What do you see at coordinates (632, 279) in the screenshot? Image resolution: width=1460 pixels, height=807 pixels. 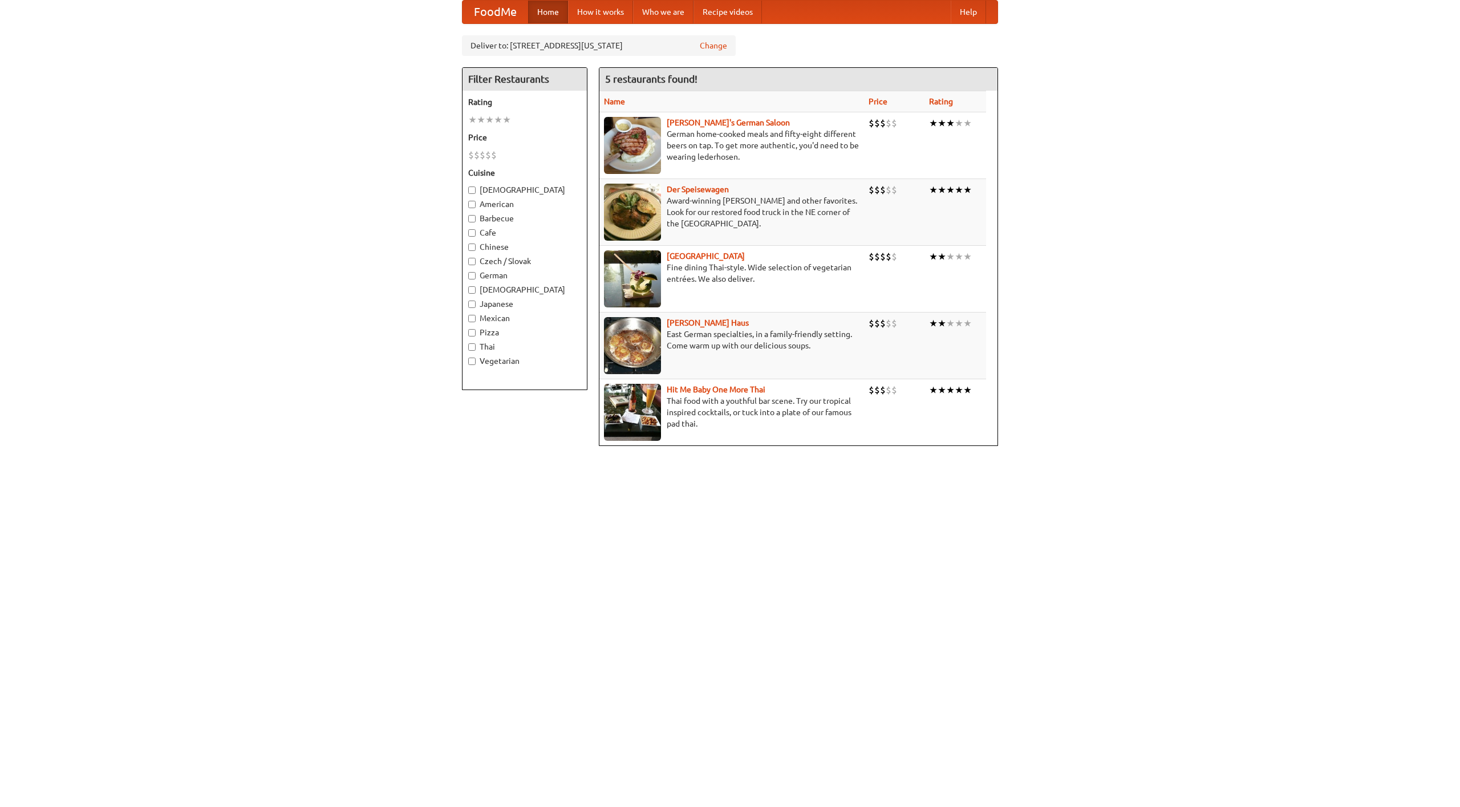 I see `img: satay.jpg` at bounding box center [632, 279].